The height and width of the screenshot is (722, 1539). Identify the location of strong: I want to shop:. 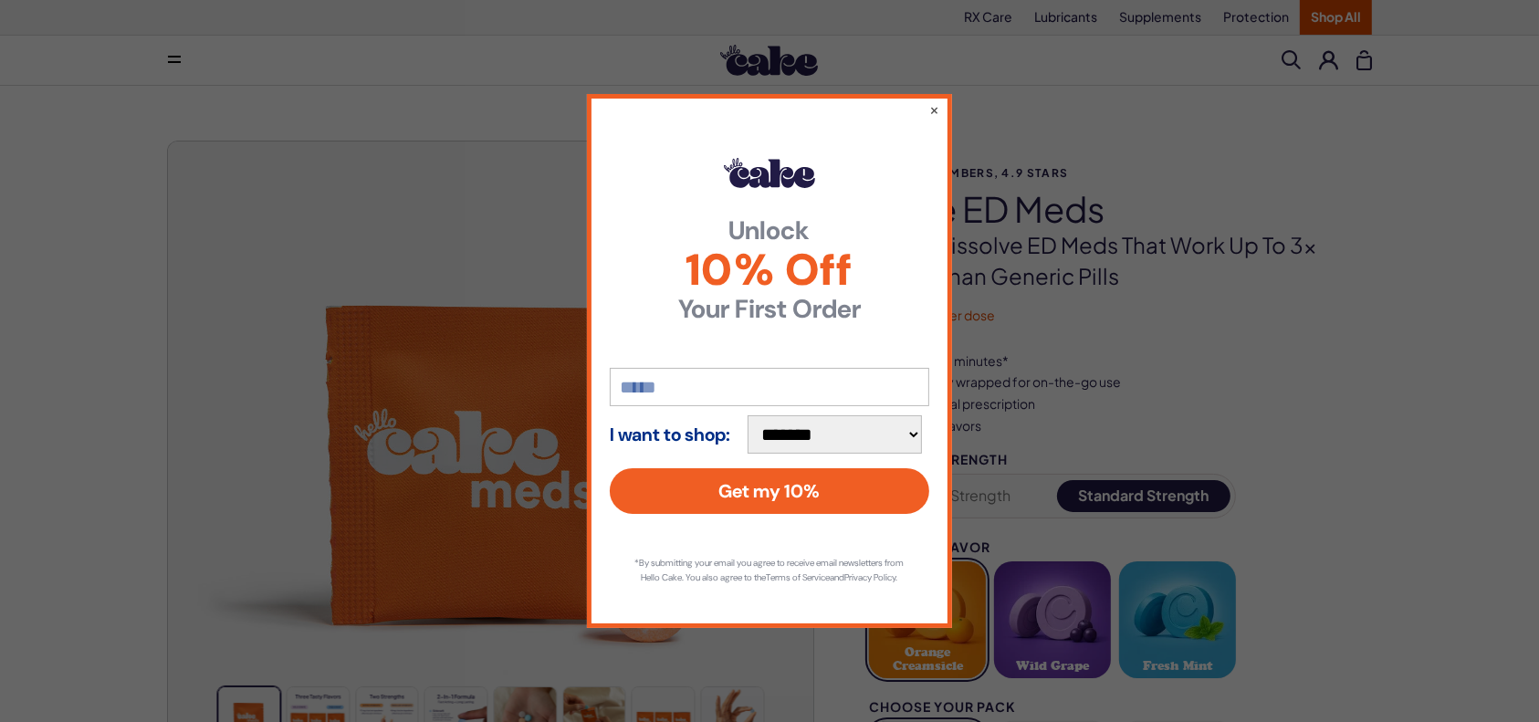
(670, 435).